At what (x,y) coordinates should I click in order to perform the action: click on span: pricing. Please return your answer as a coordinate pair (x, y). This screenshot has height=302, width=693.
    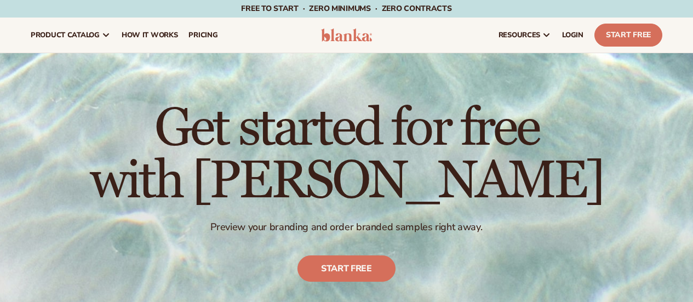
    Looking at the image, I should click on (203, 35).